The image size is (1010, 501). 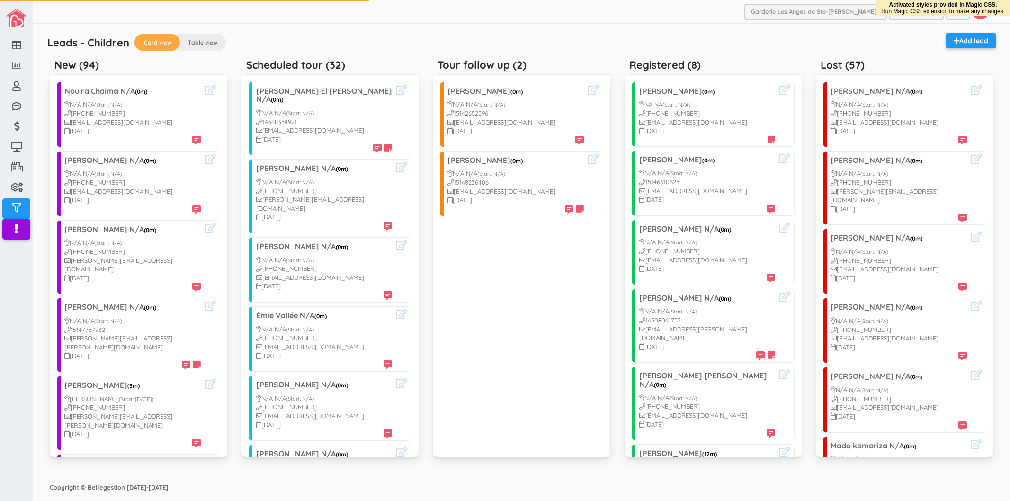 What do you see at coordinates (324, 122) in the screenshot?
I see `div: 14388354921` at bounding box center [324, 122].